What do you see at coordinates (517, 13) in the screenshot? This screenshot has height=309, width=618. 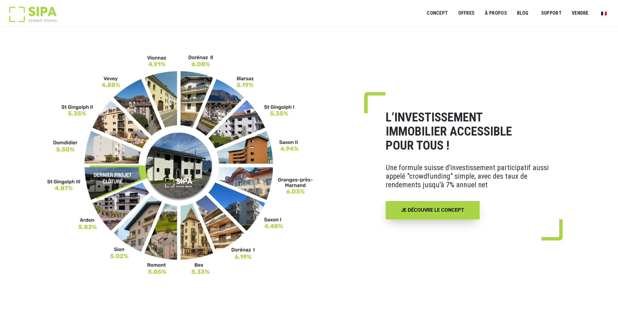 I see `nav: Menu principal` at bounding box center [517, 13].